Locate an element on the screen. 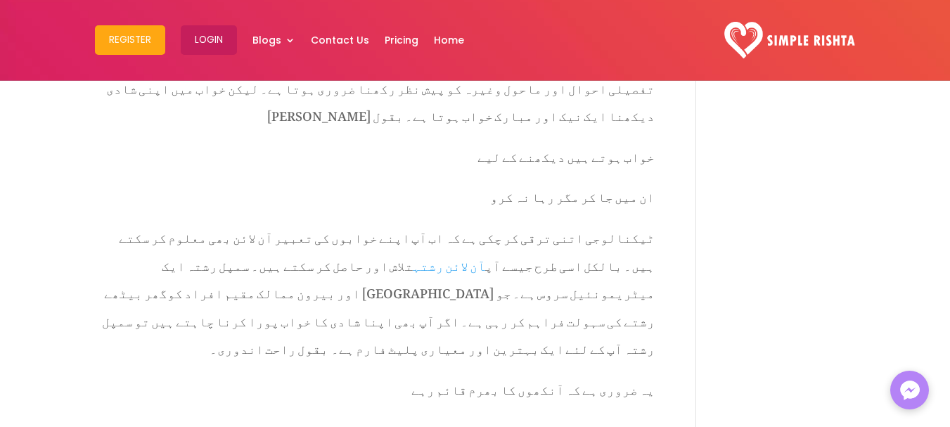 The width and height of the screenshot is (950, 427). button: Login is located at coordinates (209, 40).